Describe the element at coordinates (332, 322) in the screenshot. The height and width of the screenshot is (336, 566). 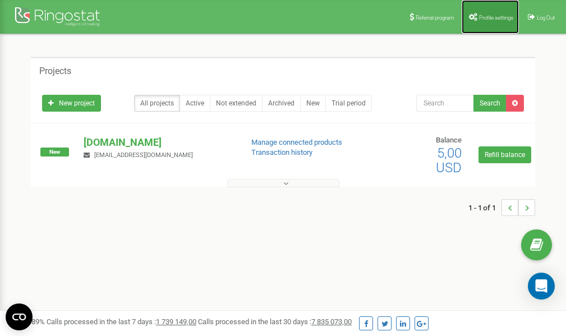
I see `u: 7 835 073,00` at that location.